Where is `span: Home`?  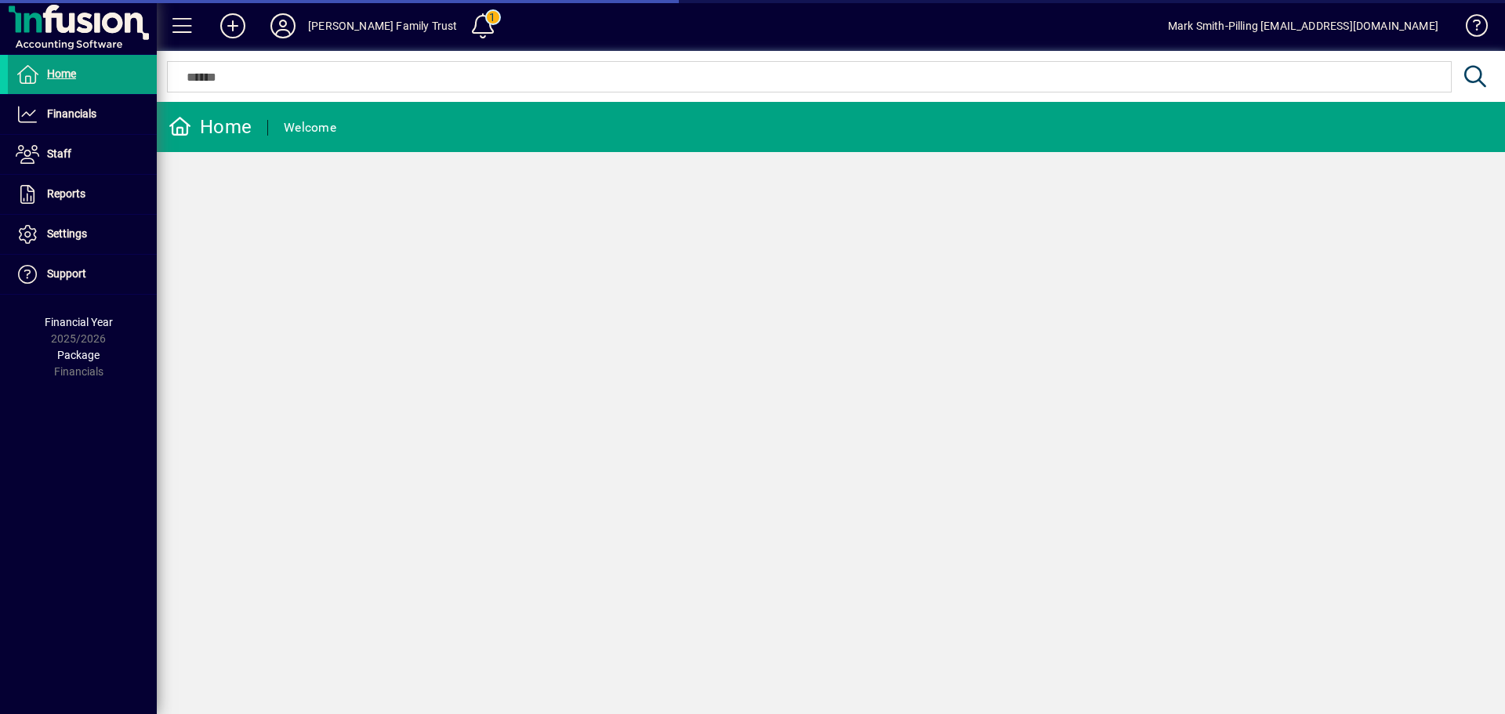 span: Home is located at coordinates (61, 74).